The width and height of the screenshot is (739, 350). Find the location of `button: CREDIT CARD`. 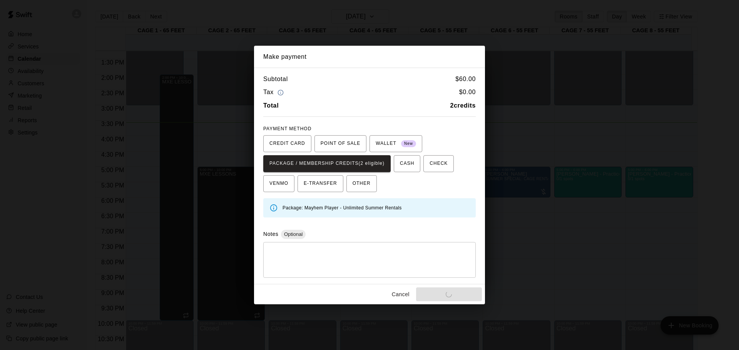

button: CREDIT CARD is located at coordinates (287, 144).